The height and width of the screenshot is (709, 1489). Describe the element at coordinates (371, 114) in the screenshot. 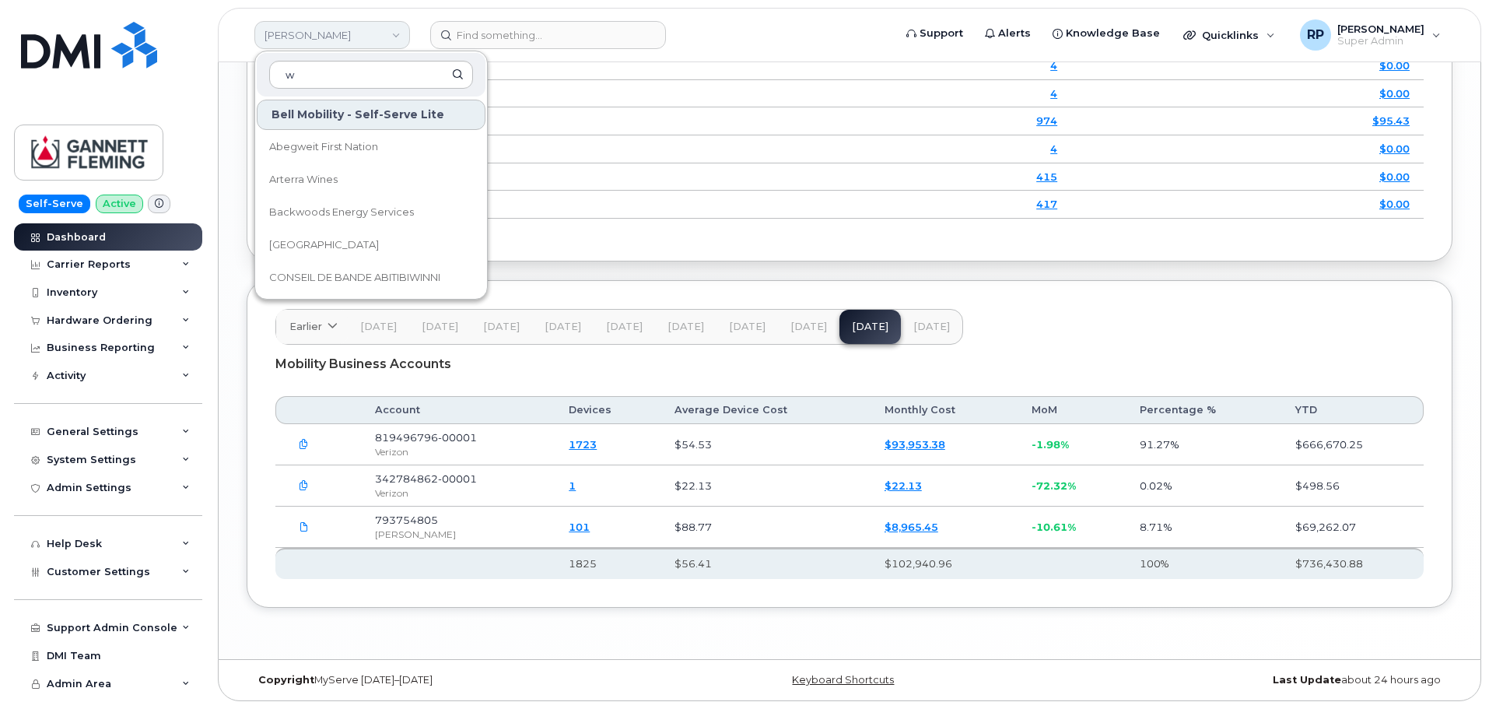

I see `div: Bell Mobility - Self-Serve Lite` at that location.